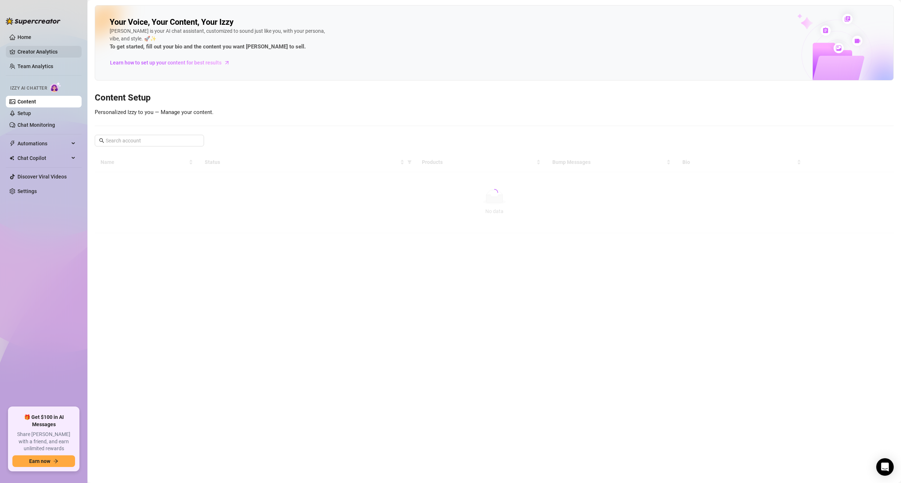 The image size is (901, 483). Describe the element at coordinates (494, 98) in the screenshot. I see `h3: Content Setup` at that location.